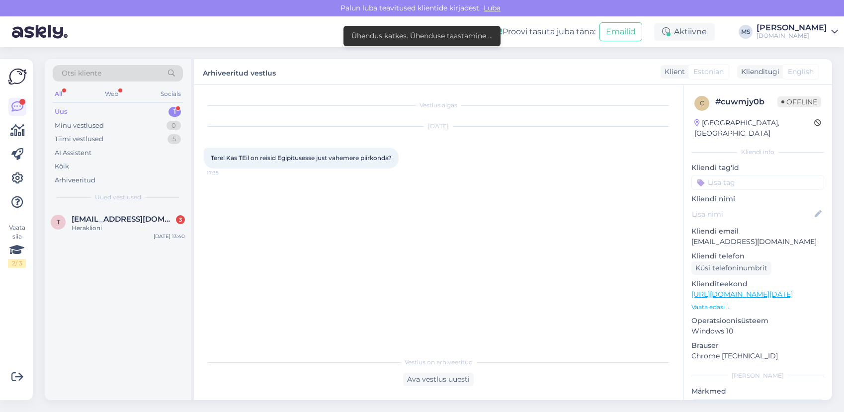 The width and height of the screenshot is (844, 412). Describe the element at coordinates (745, 32) in the screenshot. I see `div: MS` at that location.